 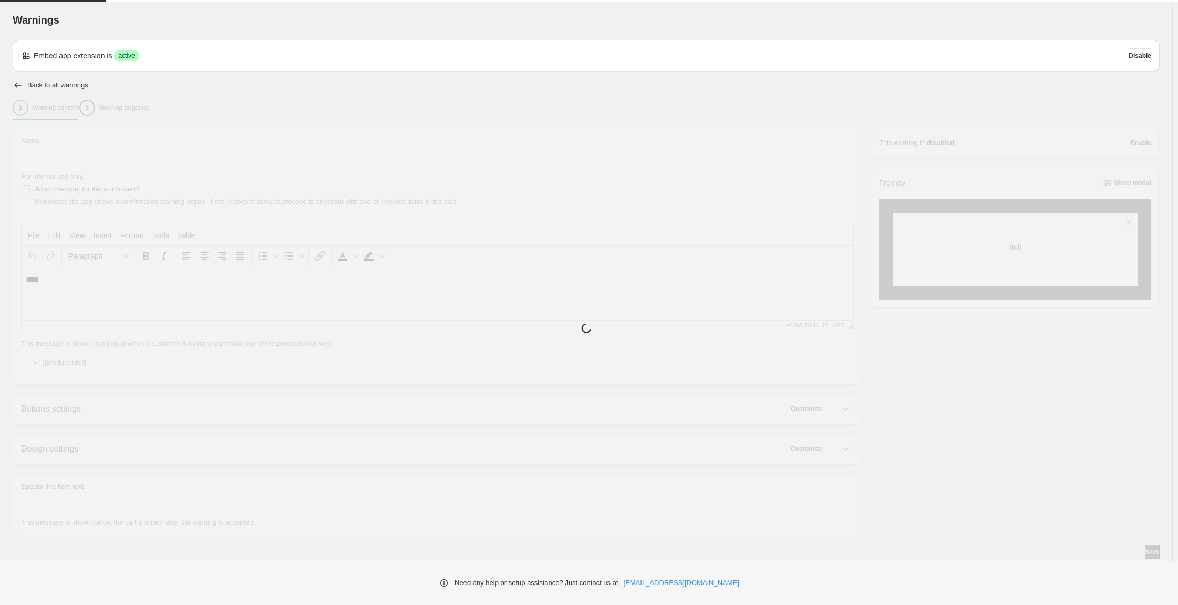 I want to click on span: Disable, so click(x=1140, y=56).